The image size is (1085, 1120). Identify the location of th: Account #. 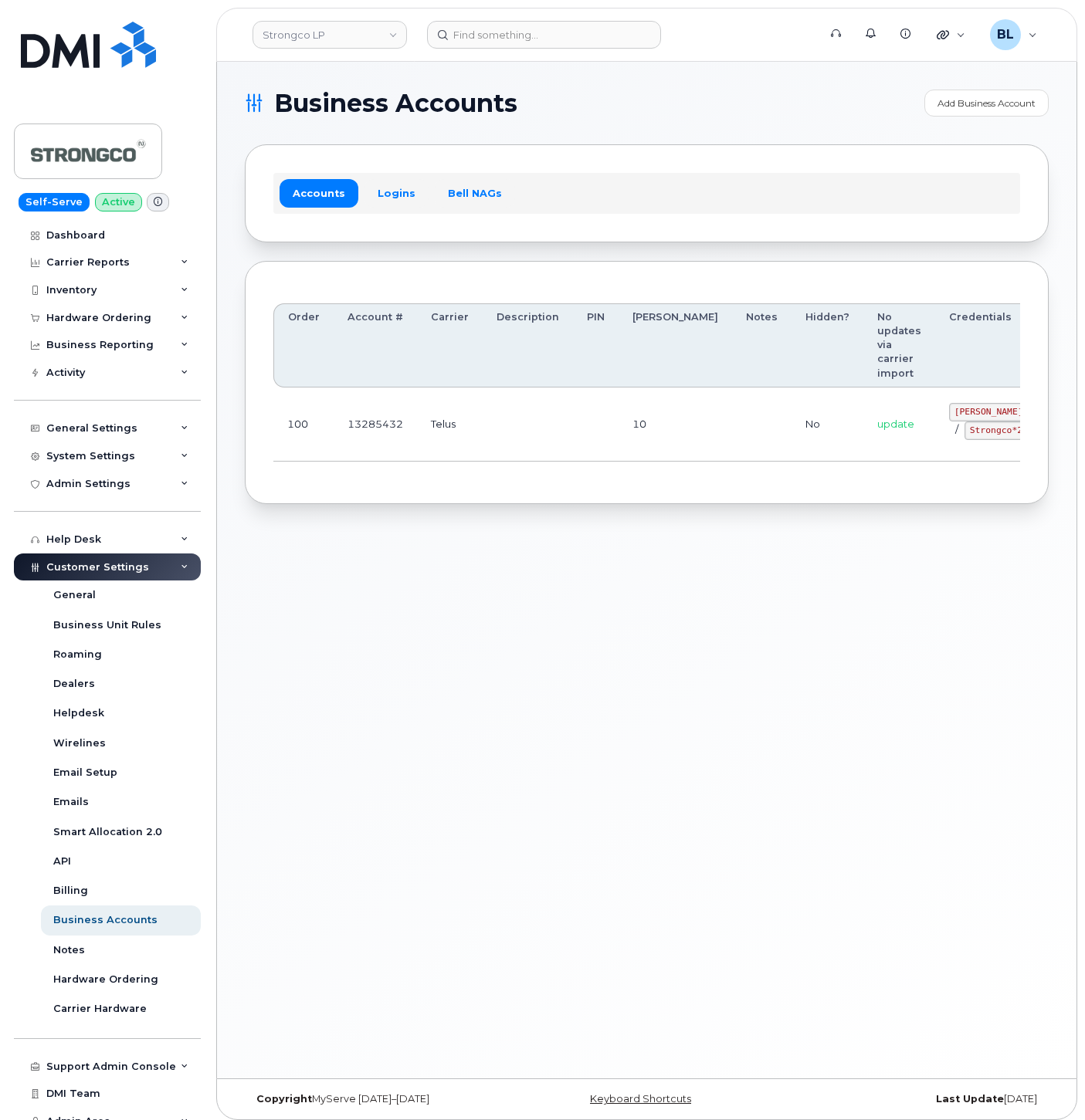
(376, 346).